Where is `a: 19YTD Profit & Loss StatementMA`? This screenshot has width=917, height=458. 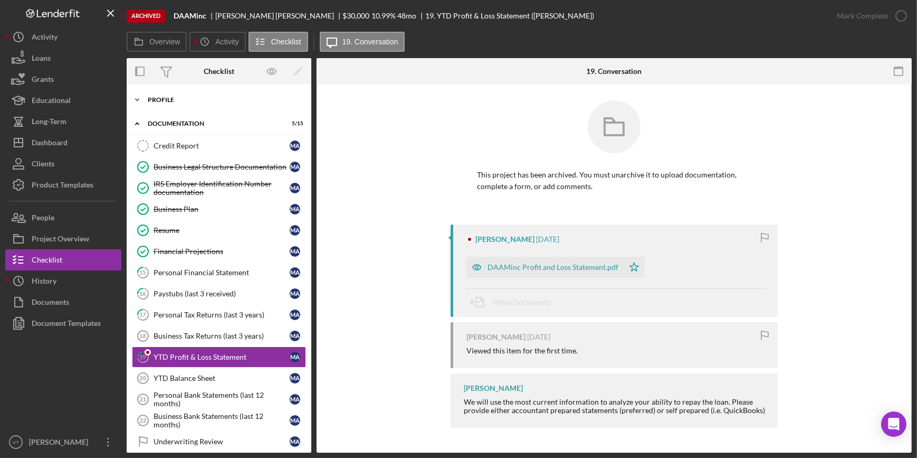
a: 19YTD Profit & Loss StatementMA is located at coordinates (219, 357).